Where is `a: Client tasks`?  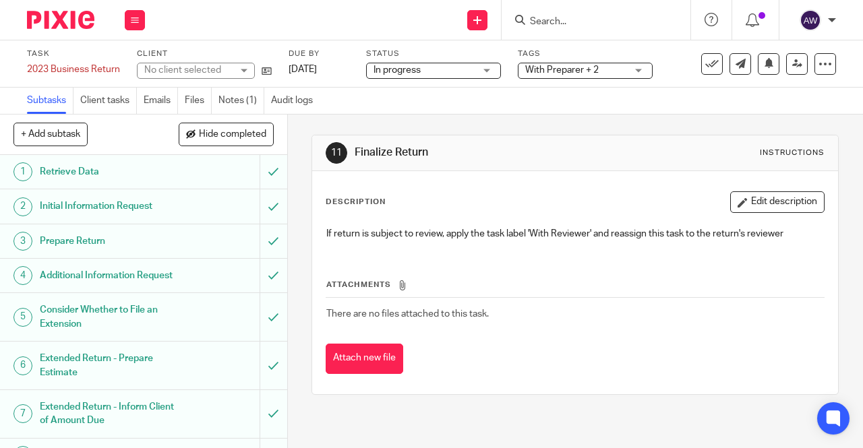
a: Client tasks is located at coordinates (109, 100).